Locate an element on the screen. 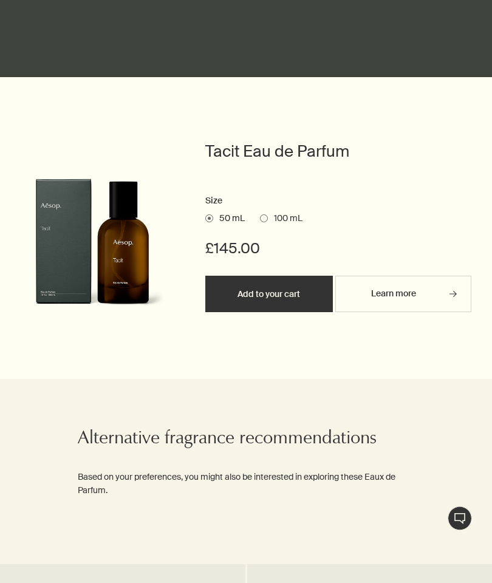 The height and width of the screenshot is (583, 492). button: Add to your cart - £145.00 is located at coordinates (269, 295).